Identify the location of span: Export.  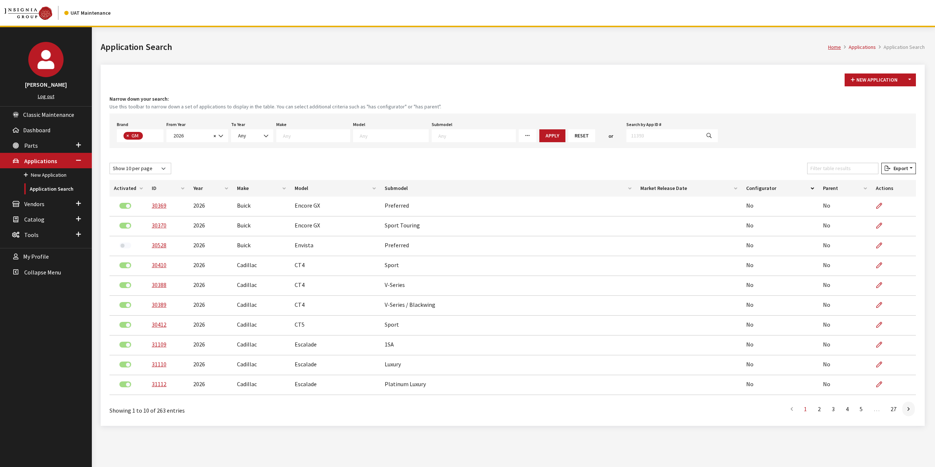
(899, 168).